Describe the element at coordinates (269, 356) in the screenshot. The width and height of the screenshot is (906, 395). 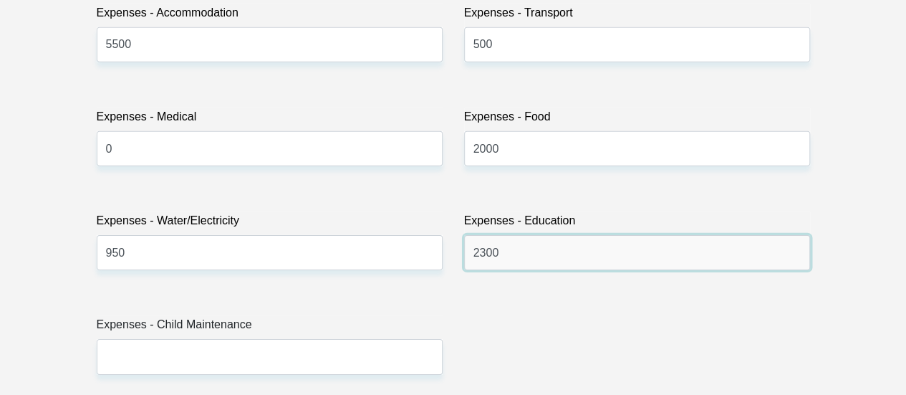
I see `input: Expenses - Child Maintenance` at that location.